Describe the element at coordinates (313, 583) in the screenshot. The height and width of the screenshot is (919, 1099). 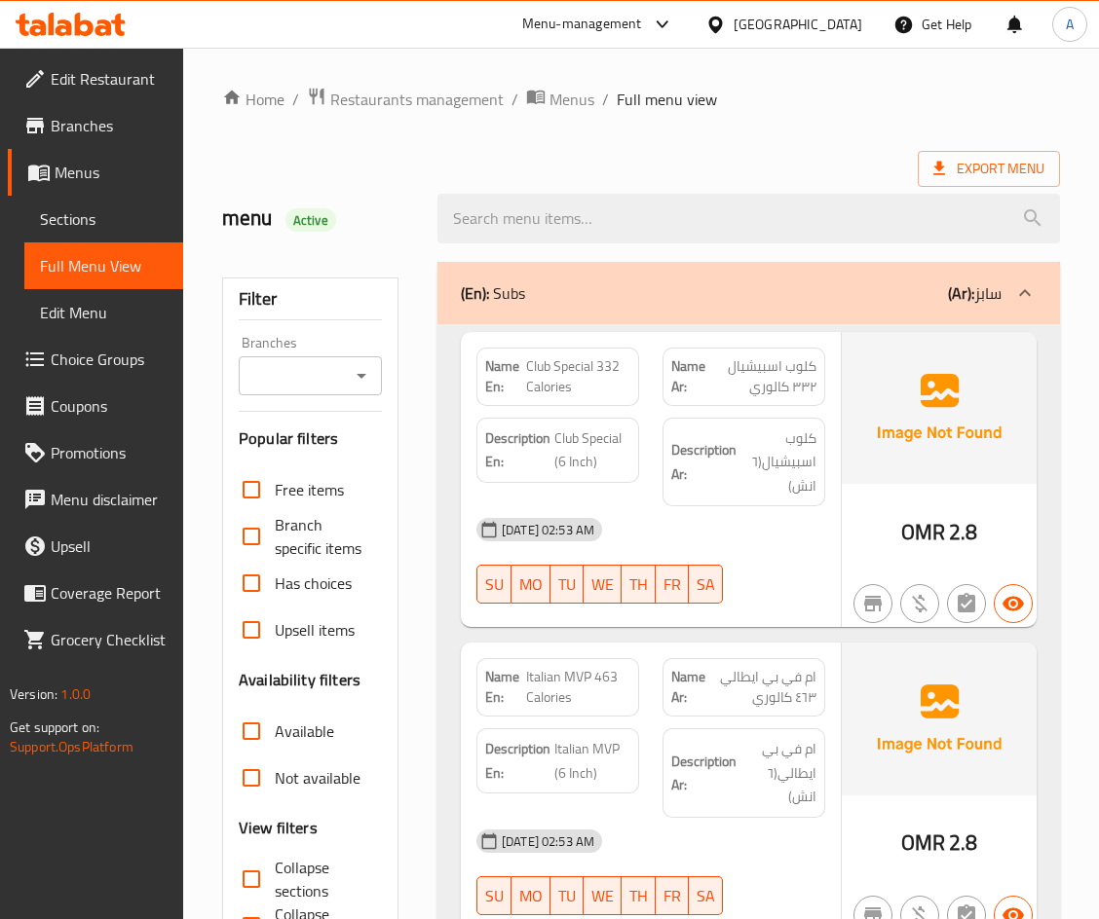
I see `span: Has choices` at that location.